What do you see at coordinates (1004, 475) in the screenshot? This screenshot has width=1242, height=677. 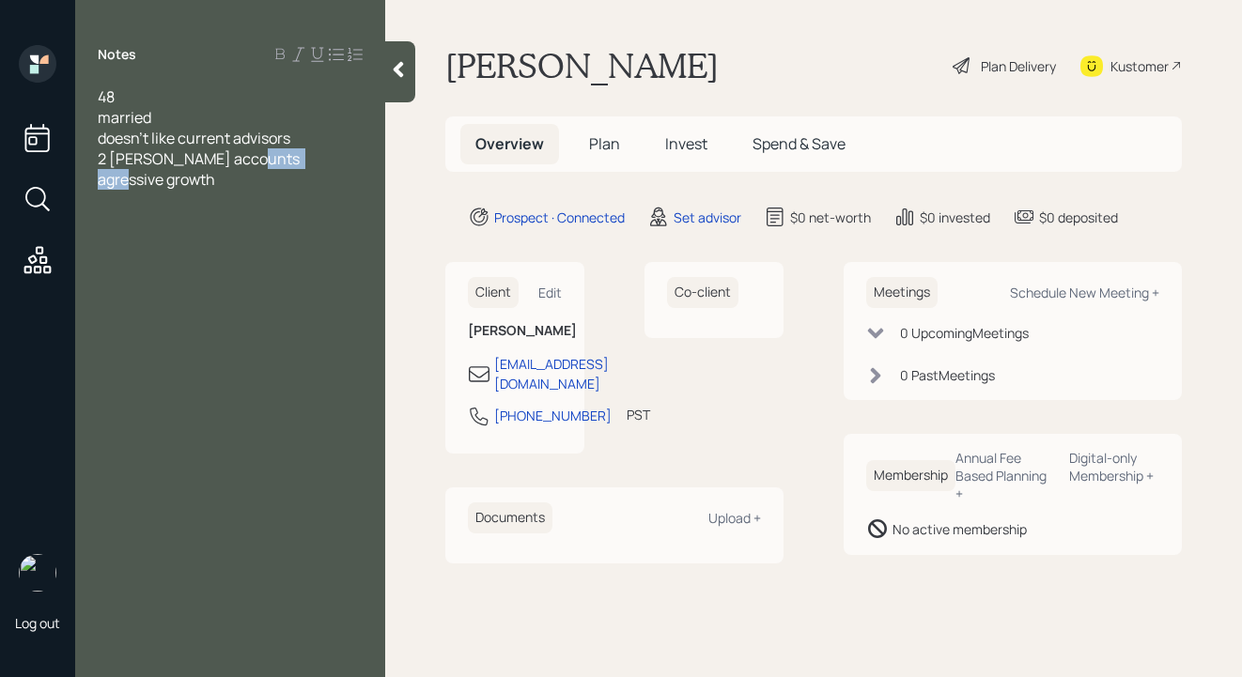 I see `div: Annual Fee Based Planning +` at bounding box center [1004, 475].